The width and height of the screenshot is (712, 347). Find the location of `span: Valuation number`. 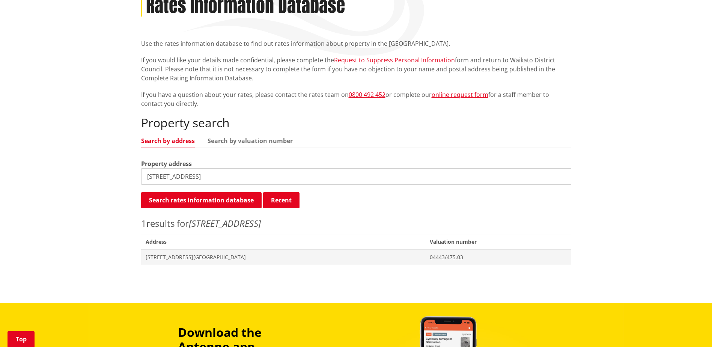

span: Valuation number is located at coordinates (498, 241).